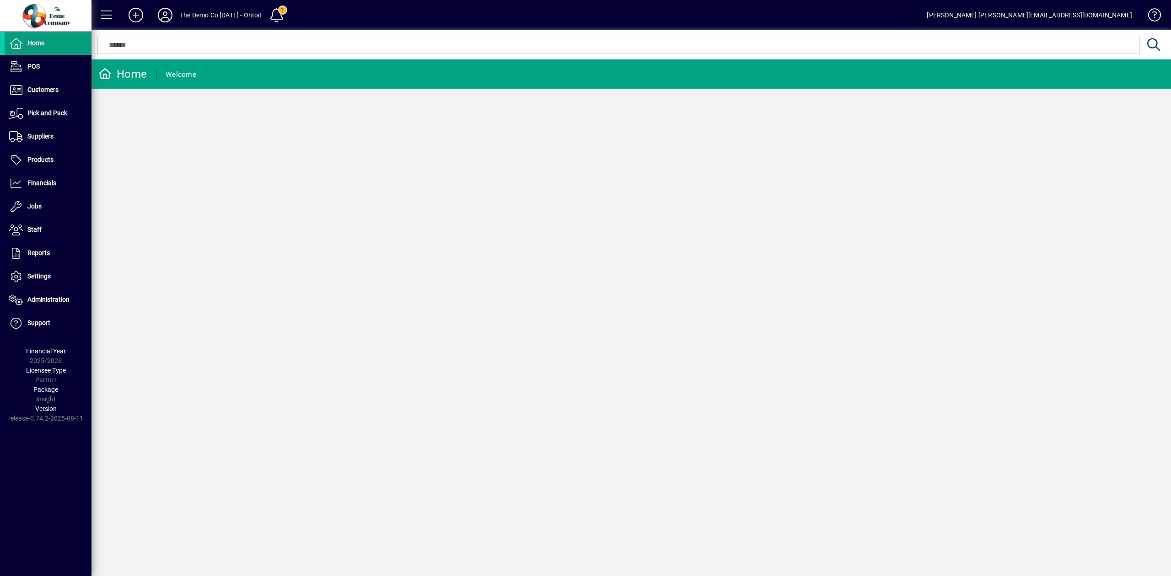 The image size is (1171, 576). Describe the element at coordinates (47, 113) in the screenshot. I see `span: Pick and Pack` at that location.